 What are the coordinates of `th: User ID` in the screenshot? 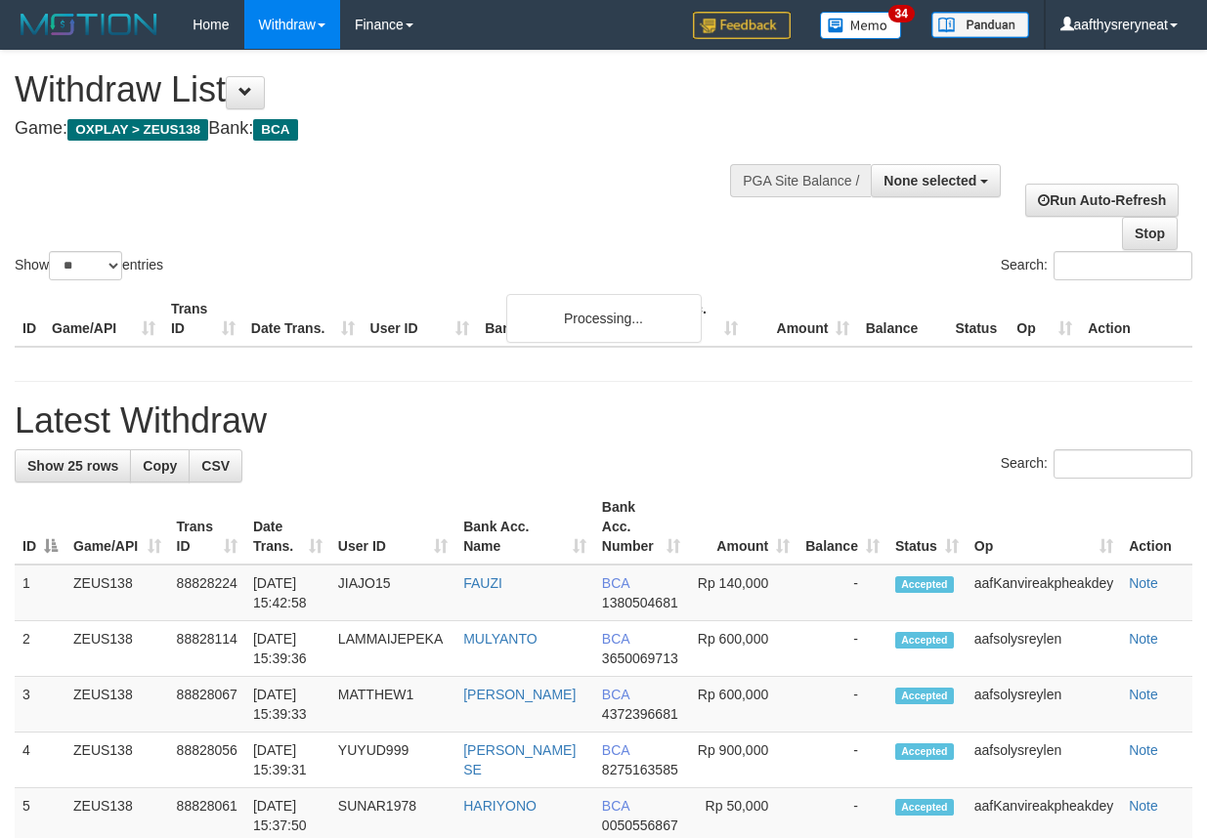 It's located at (420, 319).